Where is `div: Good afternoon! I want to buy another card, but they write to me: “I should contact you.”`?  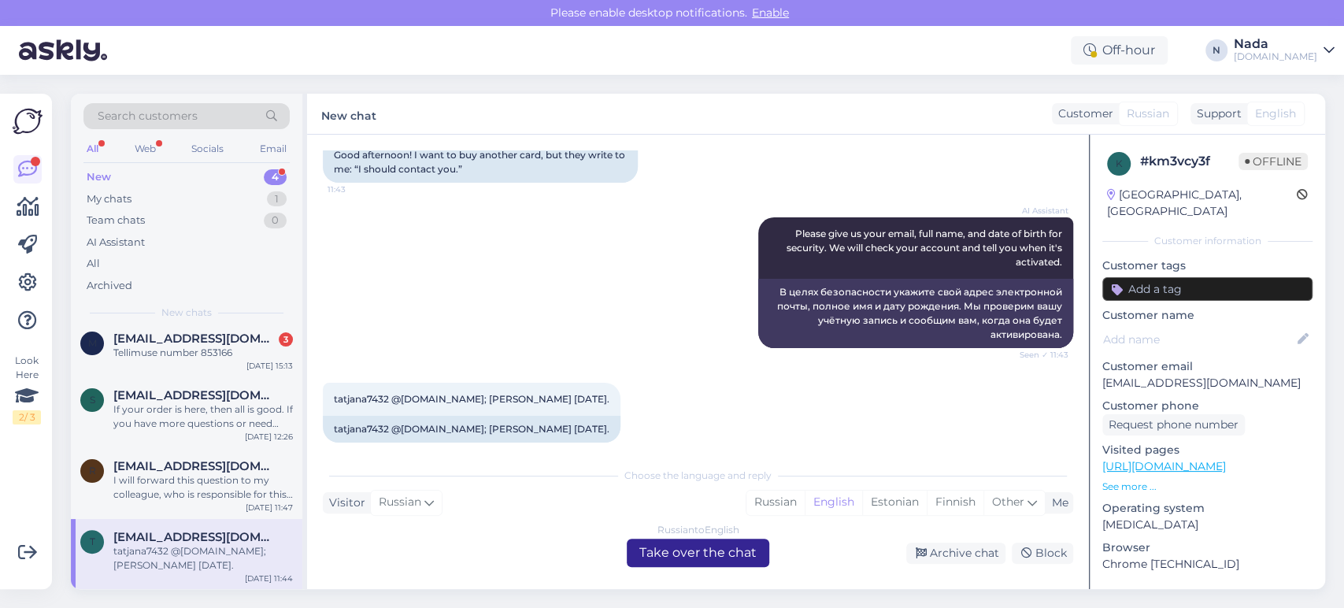 div: Good afternoon! I want to buy another card, but they write to me: “I should contact you.” is located at coordinates (480, 162).